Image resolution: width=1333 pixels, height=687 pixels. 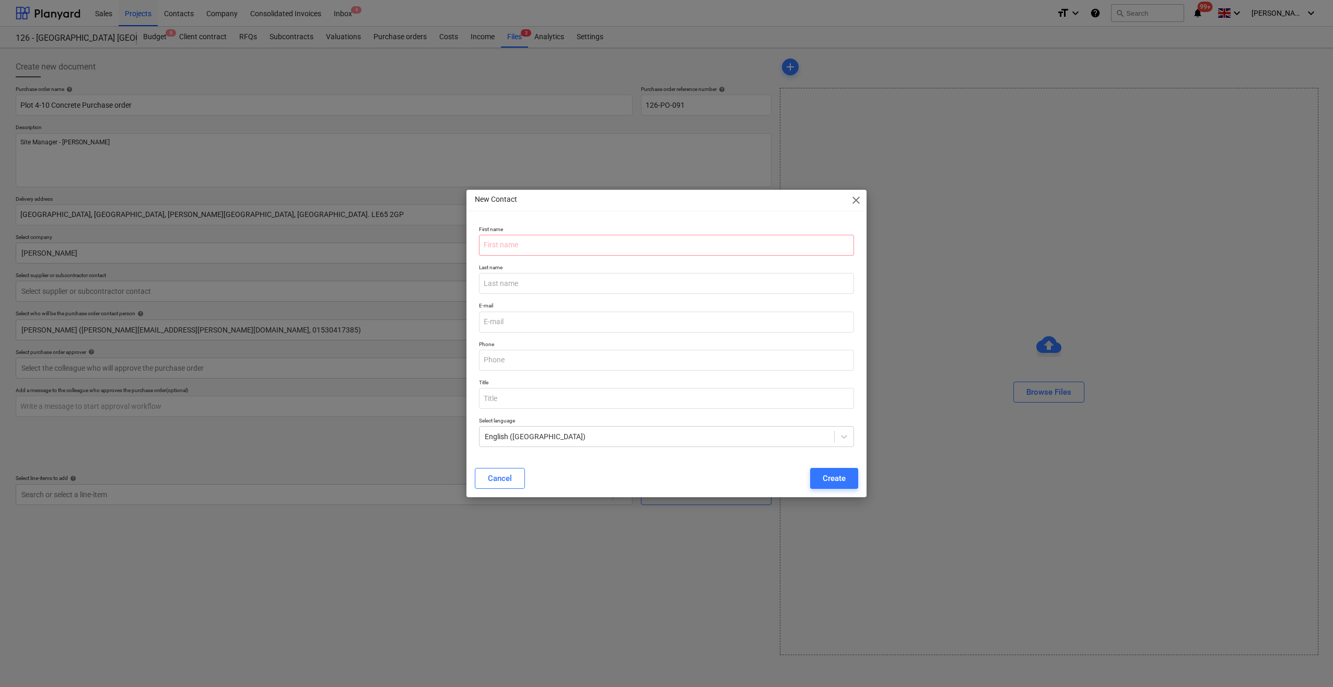 I want to click on p: E-mail, so click(x=667, y=306).